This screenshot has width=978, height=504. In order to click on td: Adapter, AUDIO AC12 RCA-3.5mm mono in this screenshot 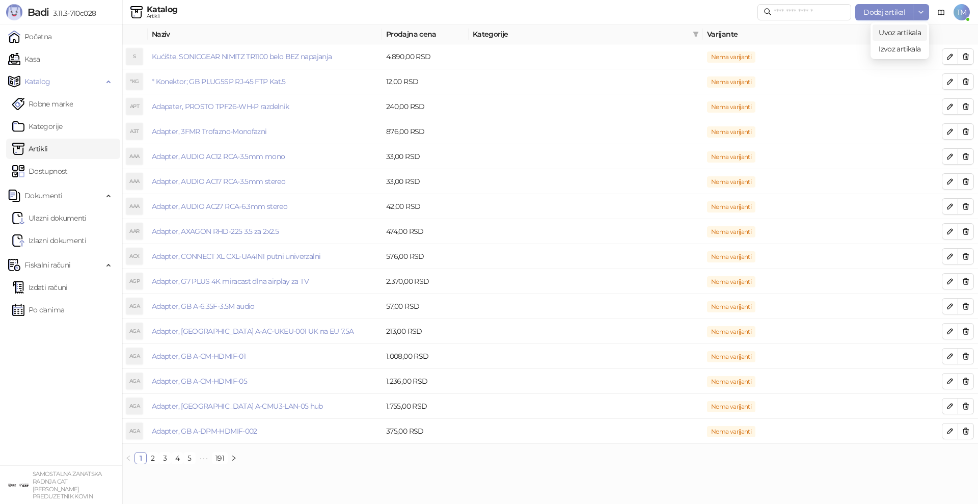, I will do `click(265, 156)`.